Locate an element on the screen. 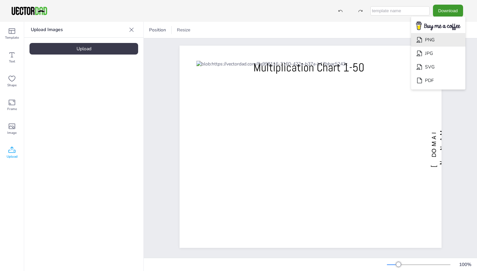 This screenshot has width=477, height=271. input: template name is located at coordinates (400, 11).